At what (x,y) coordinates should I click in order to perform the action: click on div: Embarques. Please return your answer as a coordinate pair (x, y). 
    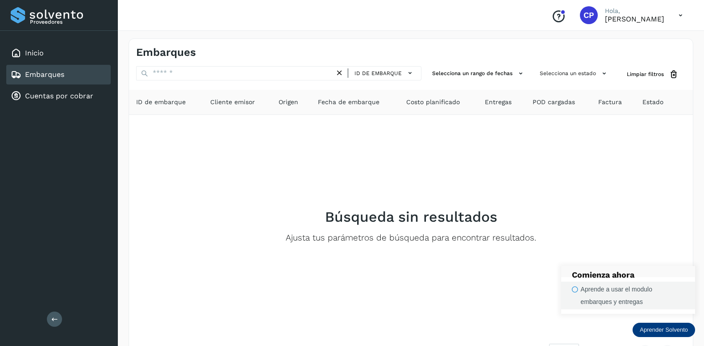
    Looking at the image, I should click on (59, 75).